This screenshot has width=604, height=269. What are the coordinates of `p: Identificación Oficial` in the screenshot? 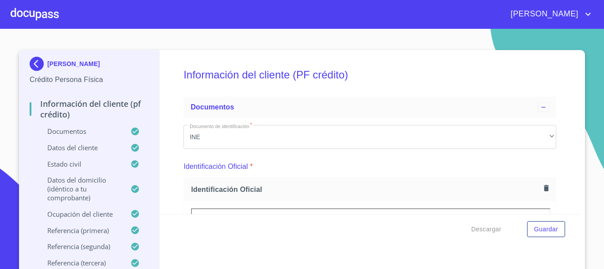 It's located at (216, 166).